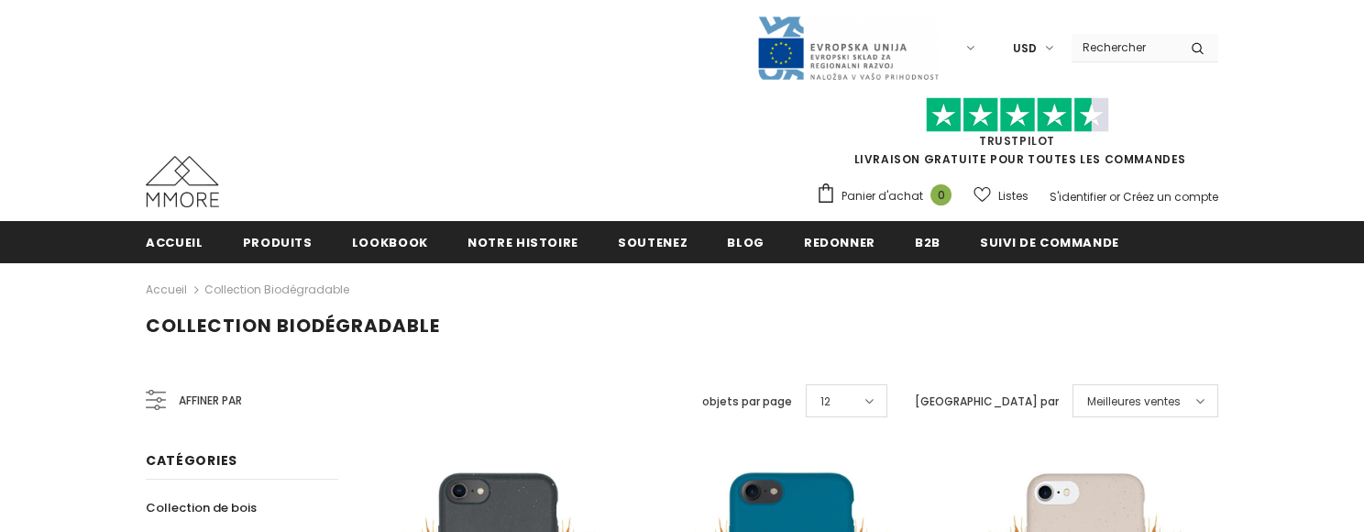  What do you see at coordinates (278, 242) in the screenshot?
I see `span: Produits` at bounding box center [278, 242].